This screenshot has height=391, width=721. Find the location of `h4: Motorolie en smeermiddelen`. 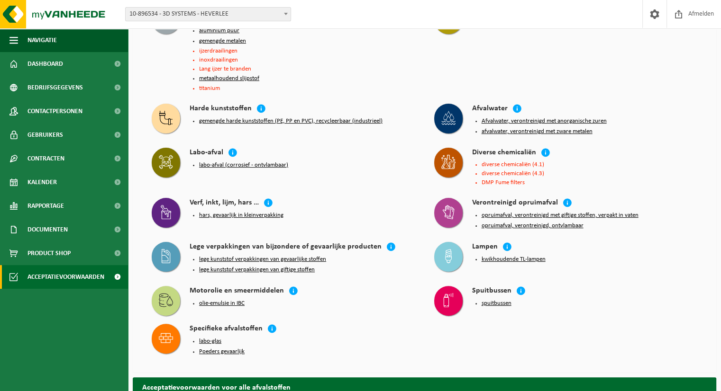

h4: Motorolie en smeermiddelen is located at coordinates (236, 291).